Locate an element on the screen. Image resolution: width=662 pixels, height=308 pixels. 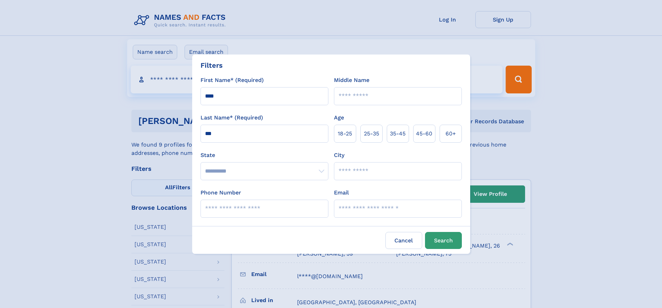
div: Filters is located at coordinates (212, 65).